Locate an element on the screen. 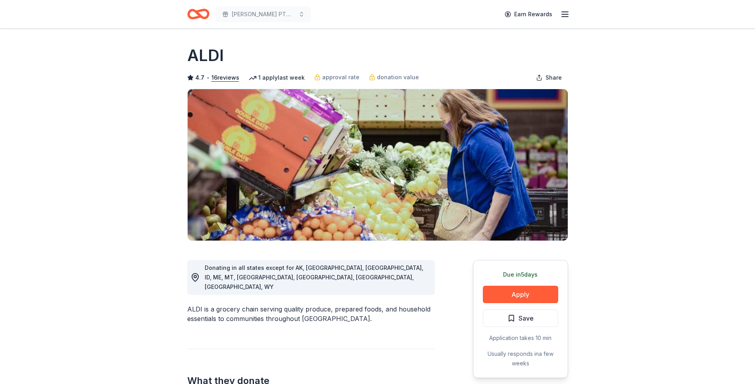  button: Apply is located at coordinates (520, 295).